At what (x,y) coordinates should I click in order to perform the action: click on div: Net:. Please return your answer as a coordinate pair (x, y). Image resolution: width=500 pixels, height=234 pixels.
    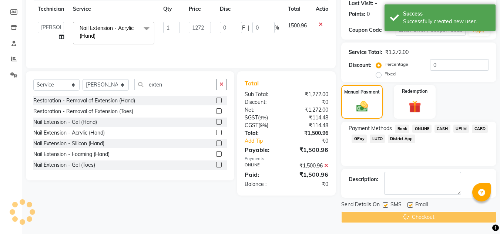
    Looking at the image, I should click on (263, 110).